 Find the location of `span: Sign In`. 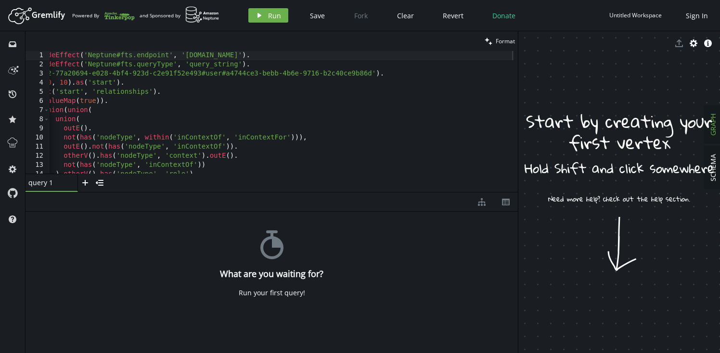

span: Sign In is located at coordinates (697, 15).